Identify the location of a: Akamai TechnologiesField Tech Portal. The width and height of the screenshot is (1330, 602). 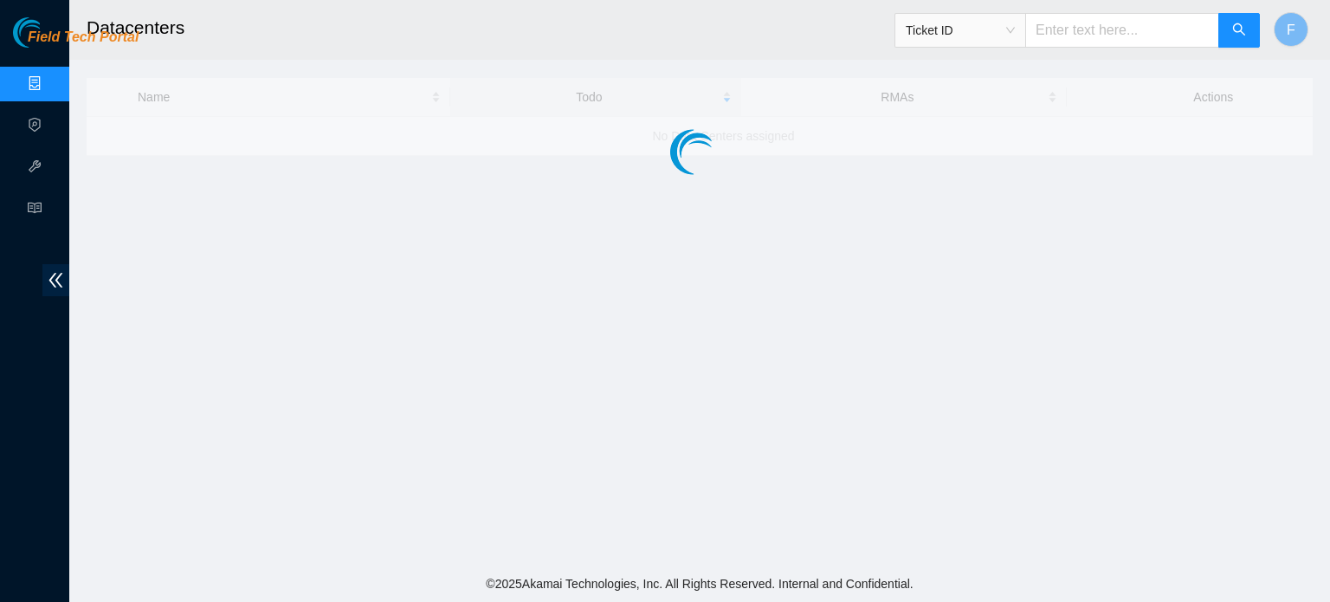
(75, 42).